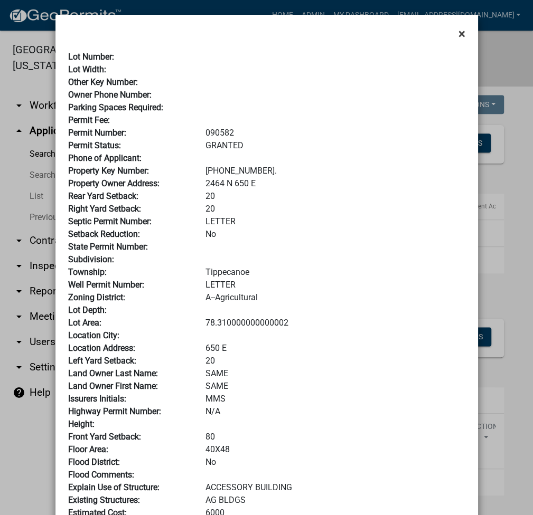 This screenshot has height=515, width=533. What do you see at coordinates (335, 349) in the screenshot?
I see `div: 650 E` at bounding box center [335, 349].